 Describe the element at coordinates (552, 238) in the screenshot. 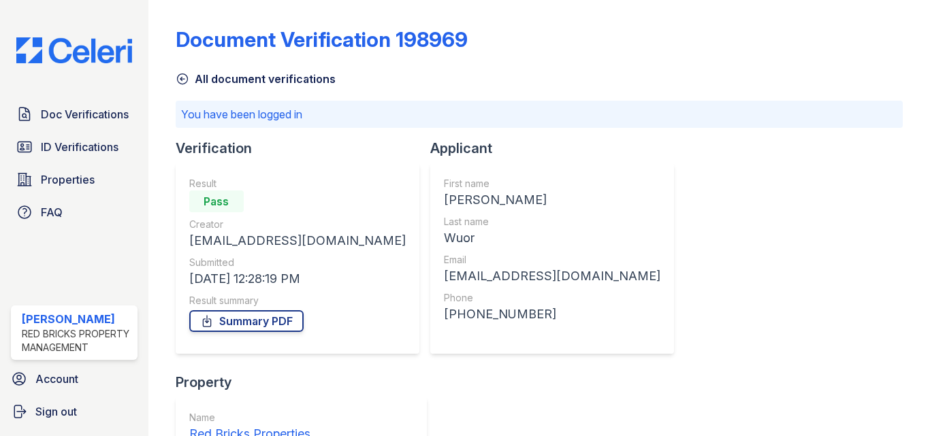

I see `div: Wuor` at that location.